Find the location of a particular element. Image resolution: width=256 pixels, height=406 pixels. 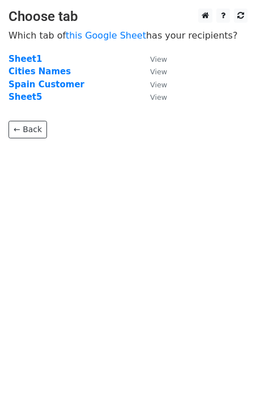

h3: Choose tab is located at coordinates (128, 16).